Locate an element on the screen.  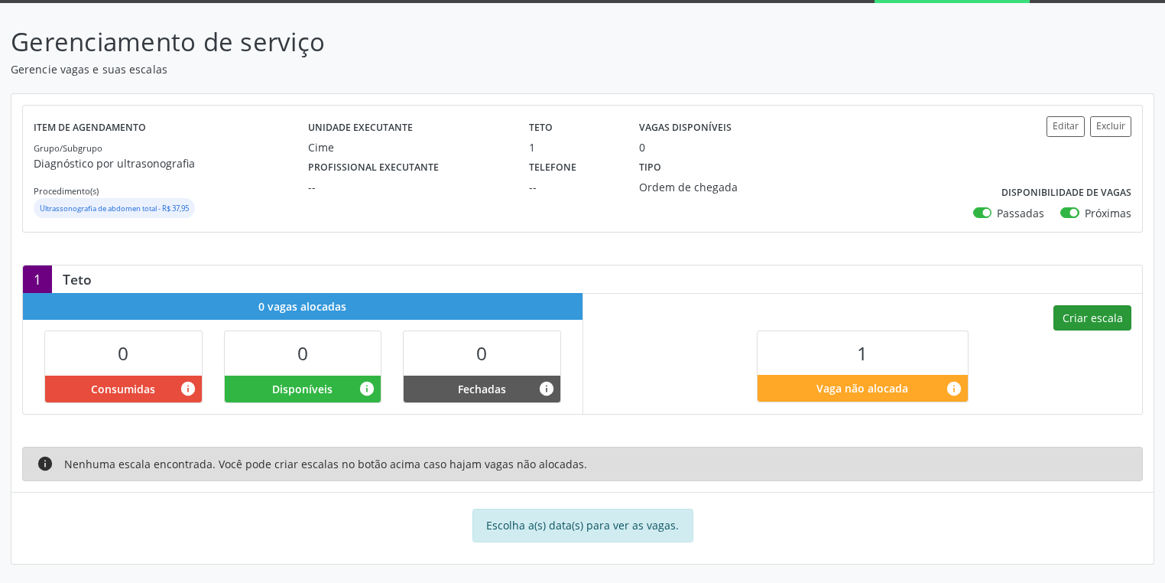
i: Quantidade de vagas restantes do teto de vagas is located at coordinates (954, 388).